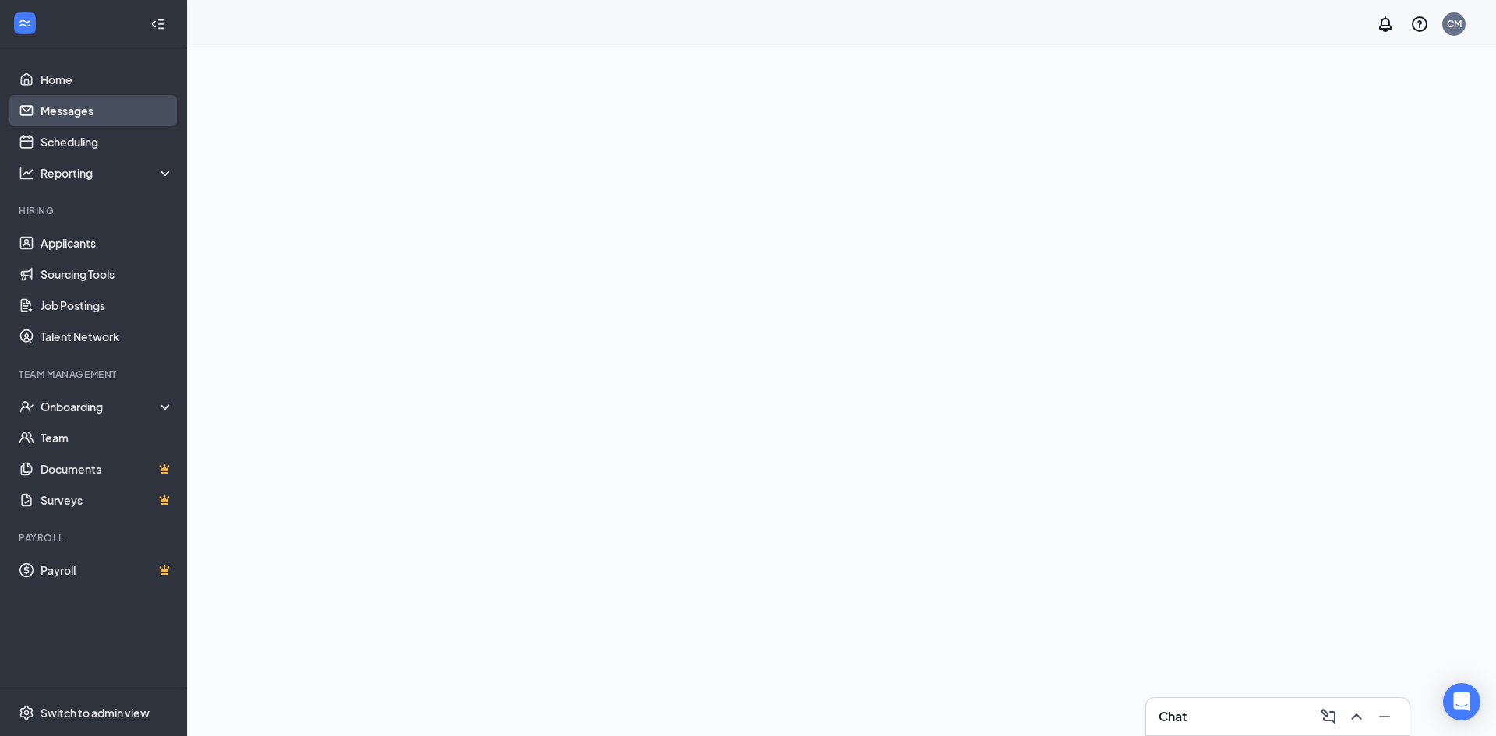 This screenshot has width=1496, height=736. What do you see at coordinates (1454, 23) in the screenshot?
I see `div: CM` at bounding box center [1454, 23].